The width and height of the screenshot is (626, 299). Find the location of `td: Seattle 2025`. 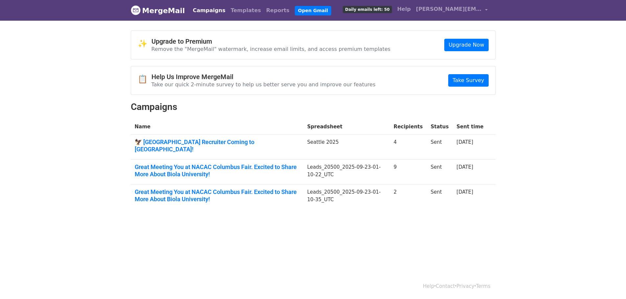

td: Seattle 2025 is located at coordinates (346, 147).